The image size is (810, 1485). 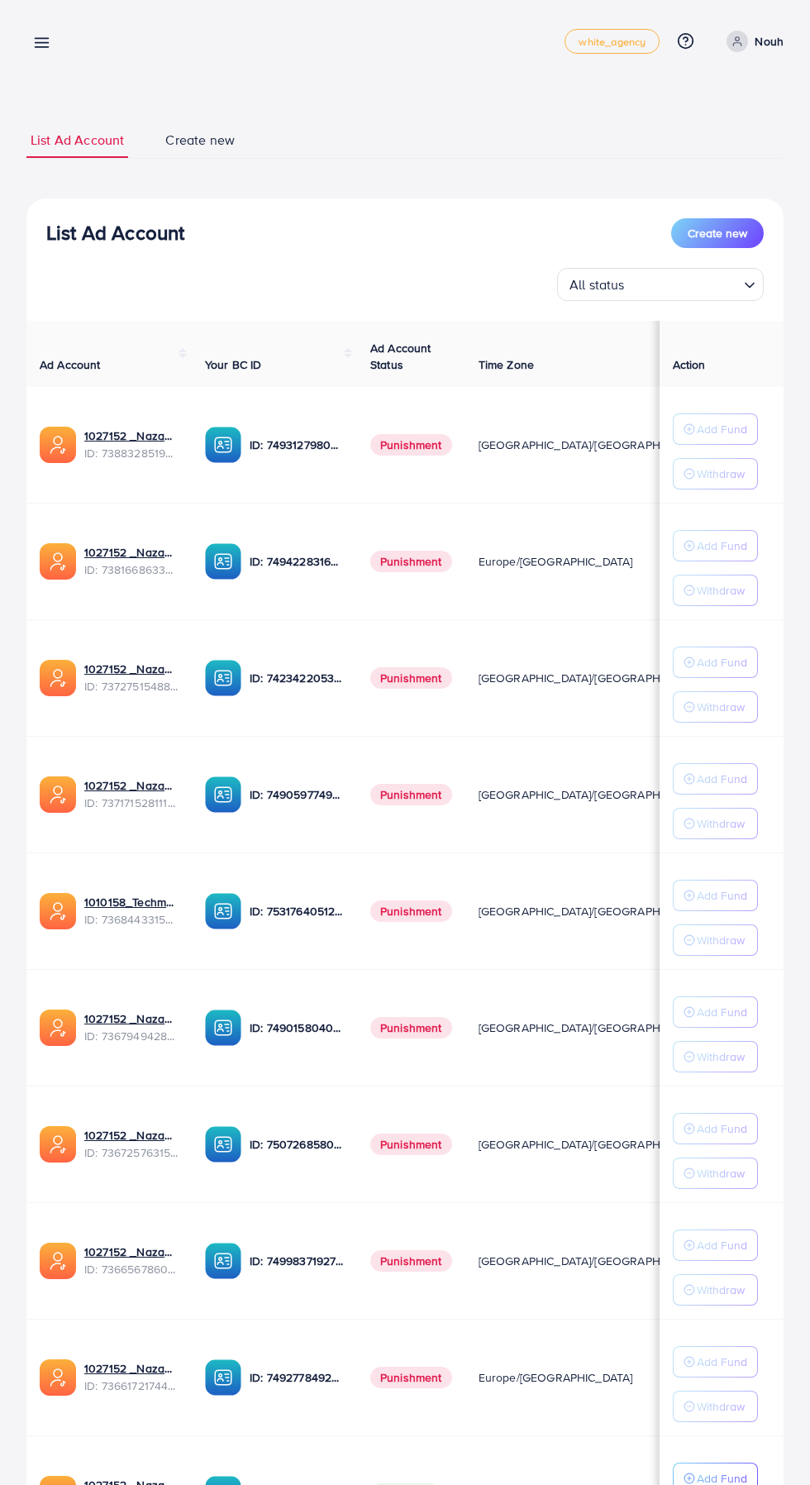 I want to click on div: <span class='underline'>1027152 _Nazaagency_0051</span></br>7366567860828749825, so click(x=131, y=1260).